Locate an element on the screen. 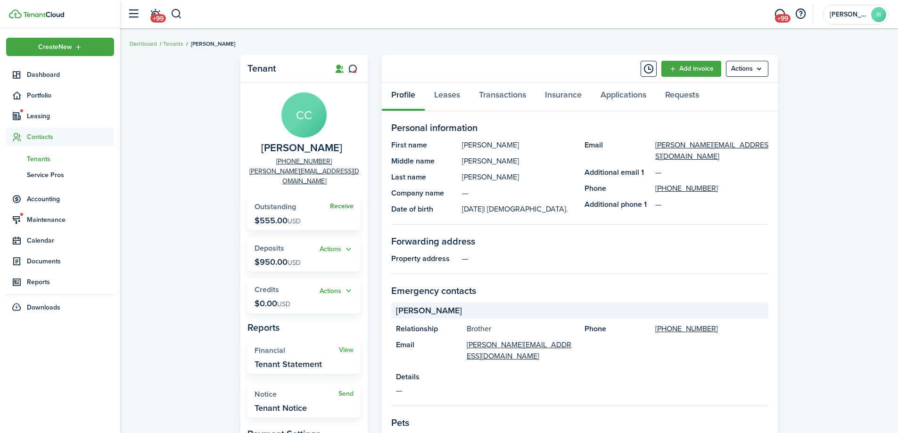 The height and width of the screenshot is (433, 898). span: Deposits is located at coordinates (269, 248).